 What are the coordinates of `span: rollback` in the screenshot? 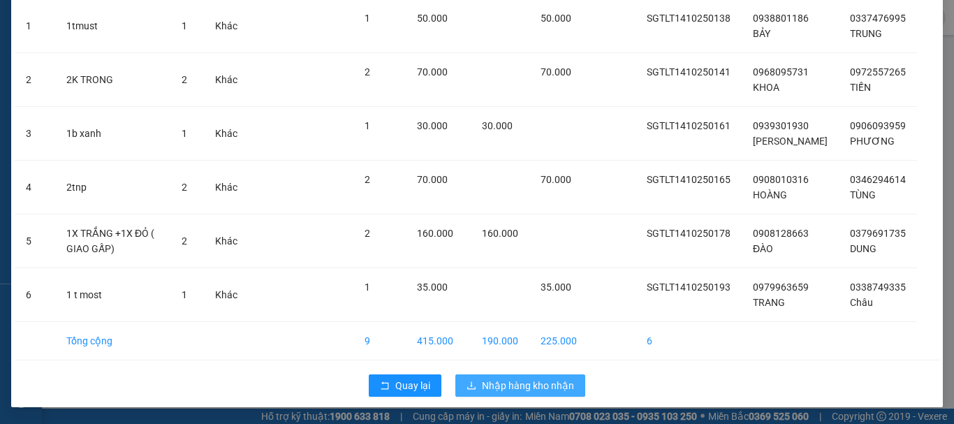 It's located at (385, 386).